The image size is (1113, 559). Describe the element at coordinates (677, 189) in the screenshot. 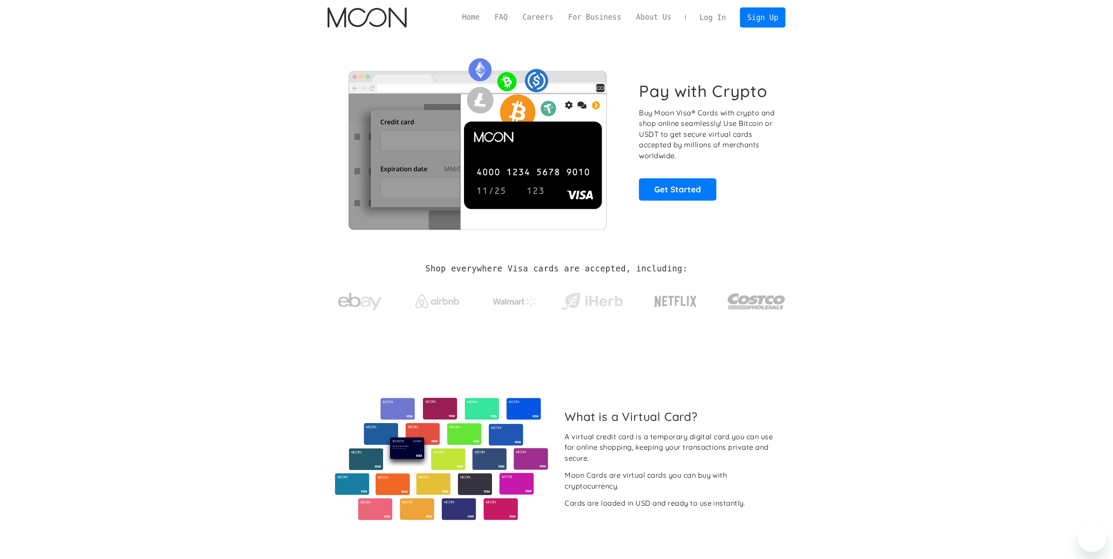

I see `a: Get Started` at that location.